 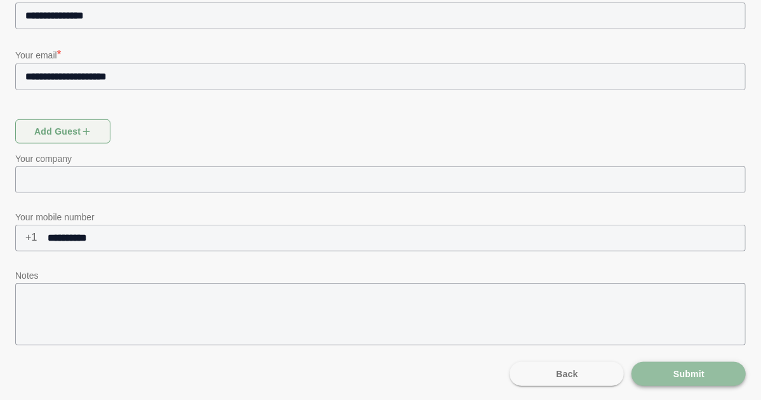 I want to click on p: Your company, so click(x=380, y=159).